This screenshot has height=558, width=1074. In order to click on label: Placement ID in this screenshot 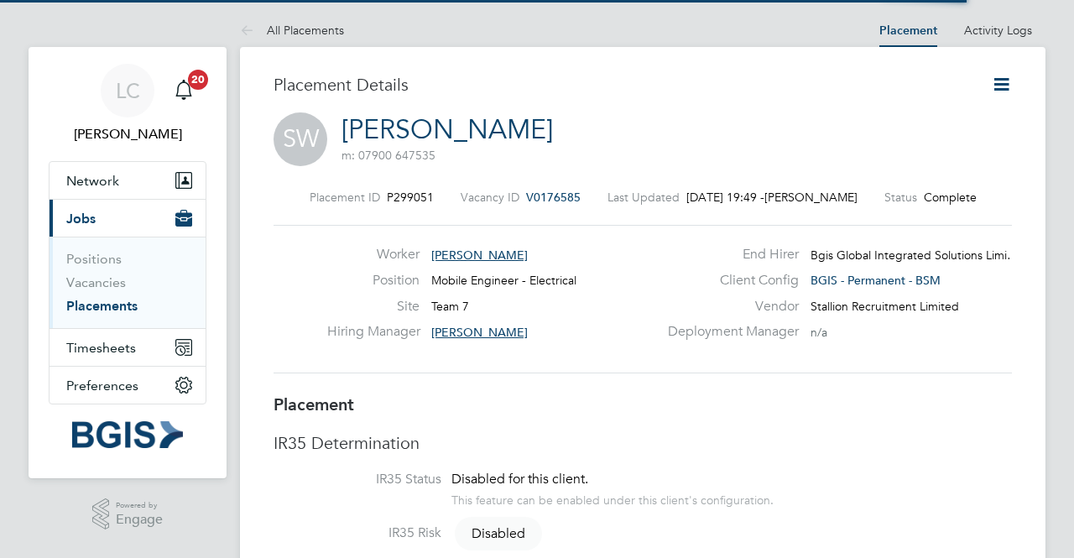, I will do `click(345, 197)`.